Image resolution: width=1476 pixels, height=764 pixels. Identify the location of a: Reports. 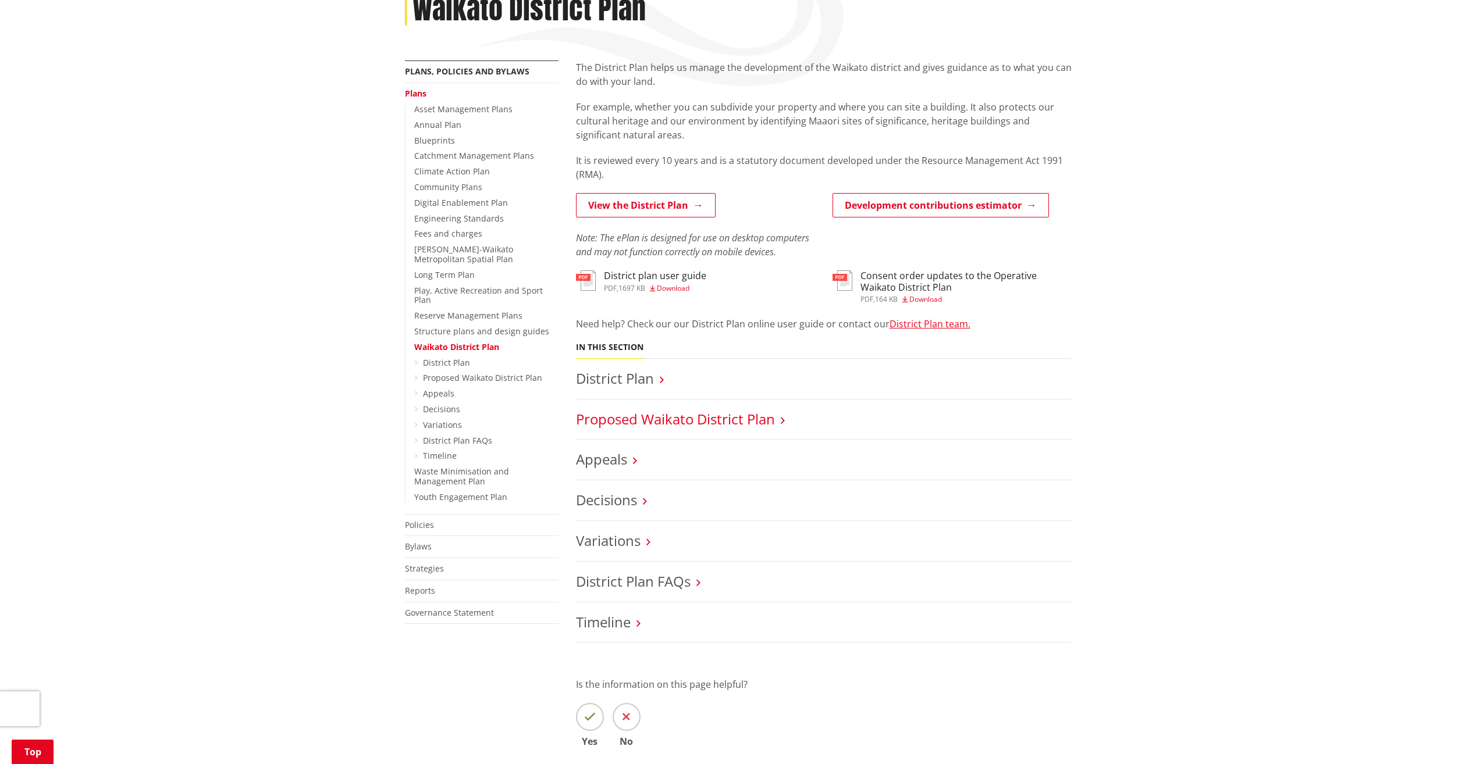
(420, 590).